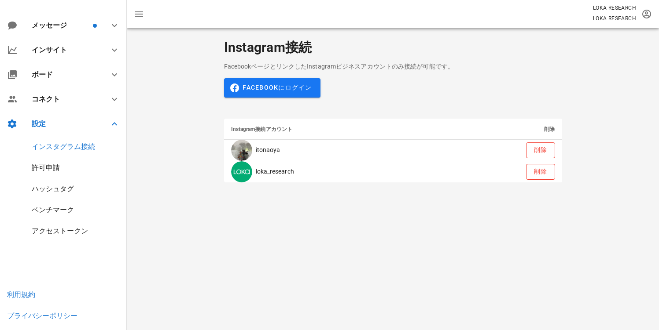 Image resolution: width=659 pixels, height=330 pixels. What do you see at coordinates (60, 231) in the screenshot?
I see `div: アクセストークン` at bounding box center [60, 231].